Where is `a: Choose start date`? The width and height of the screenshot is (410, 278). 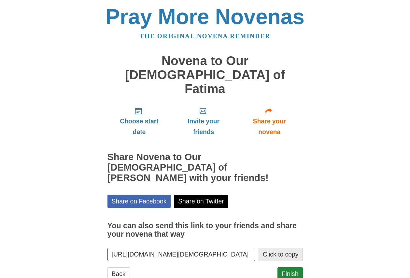 a: Choose start date is located at coordinates (139, 121).